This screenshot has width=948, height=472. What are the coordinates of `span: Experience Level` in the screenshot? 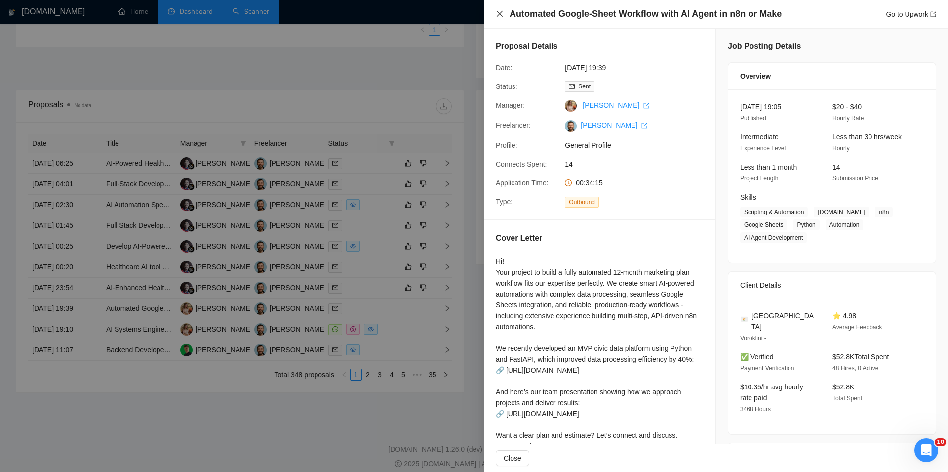 It's located at (763, 148).